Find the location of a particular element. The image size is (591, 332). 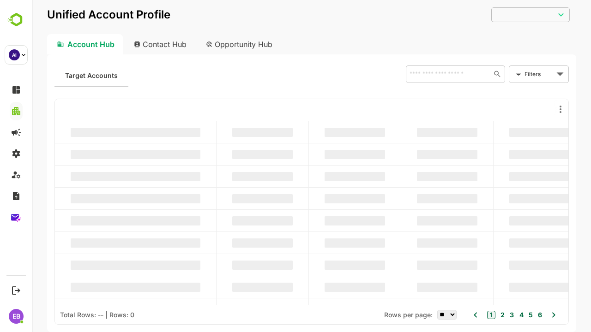

div: Total Rows: -- | Rows: 0 is located at coordinates (65, 315).